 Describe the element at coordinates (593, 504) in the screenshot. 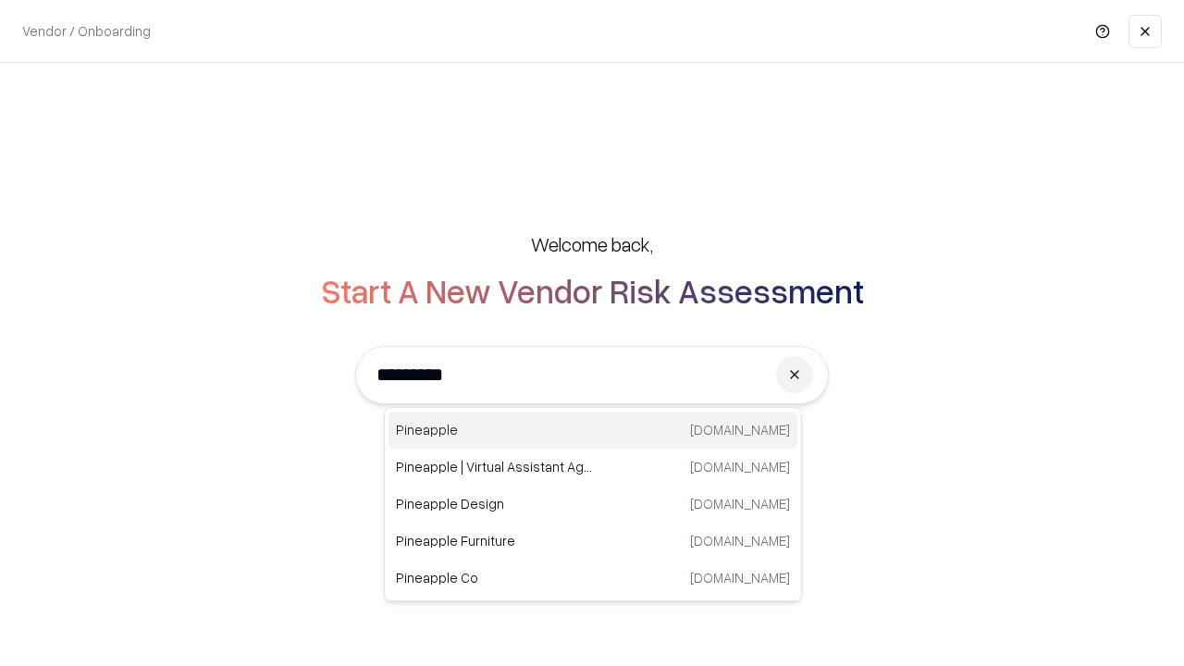

I see `div: Suggestions` at that location.